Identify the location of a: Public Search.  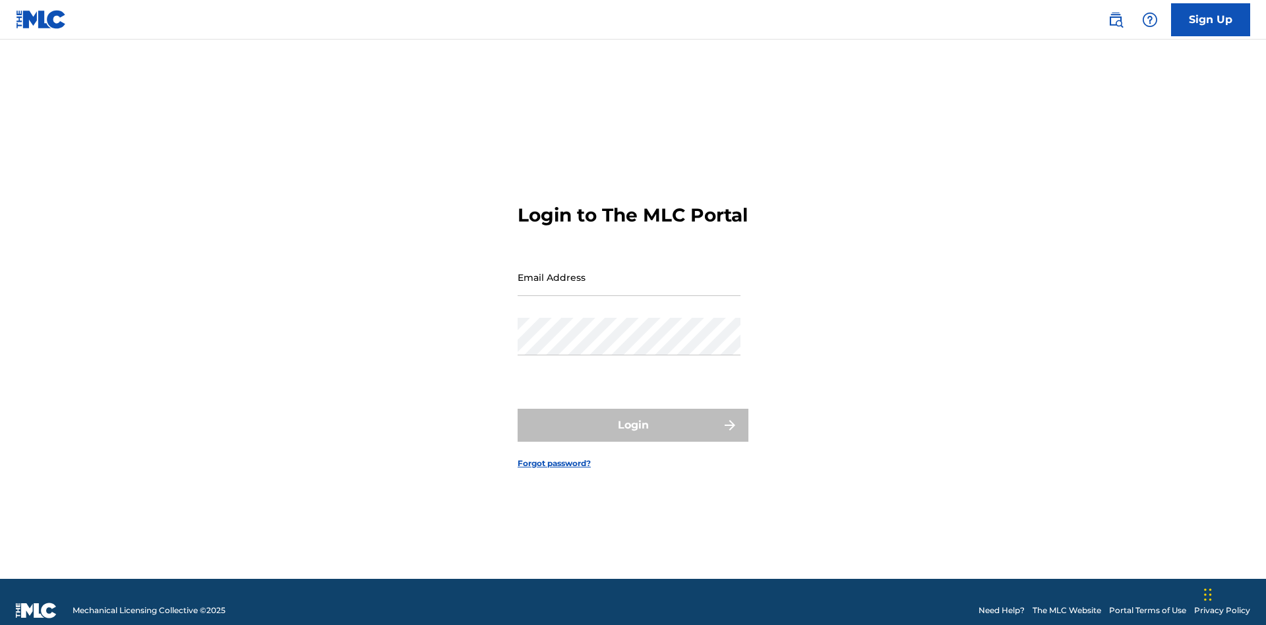
(1116, 20).